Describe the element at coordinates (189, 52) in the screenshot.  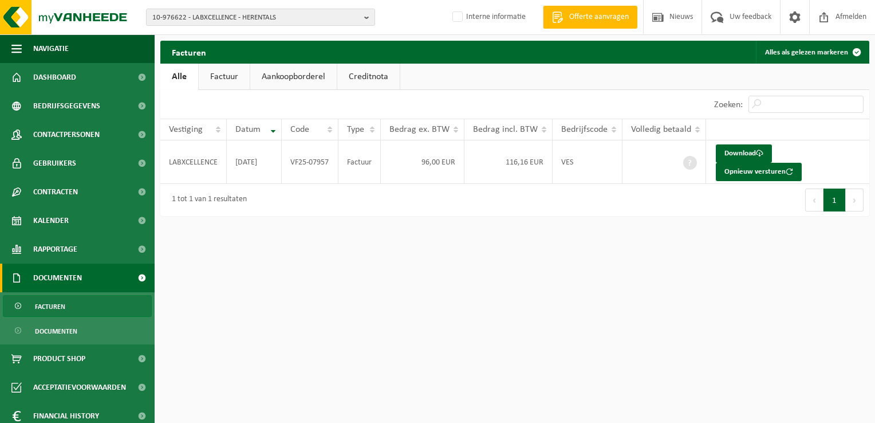
I see `h2: Facturen` at that location.